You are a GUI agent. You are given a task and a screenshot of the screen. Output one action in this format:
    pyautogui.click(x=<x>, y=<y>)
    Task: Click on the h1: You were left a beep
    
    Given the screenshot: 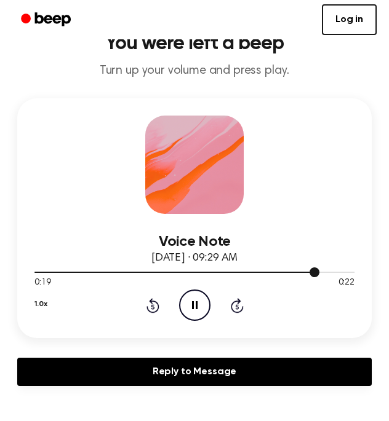 What is the action you would take?
    pyautogui.click(x=194, y=44)
    